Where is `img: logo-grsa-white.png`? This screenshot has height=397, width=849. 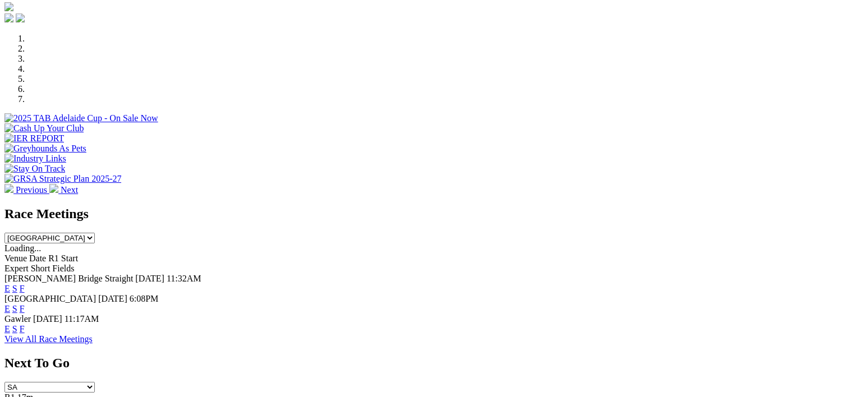 img: logo-grsa-white.png is located at coordinates (9, 7).